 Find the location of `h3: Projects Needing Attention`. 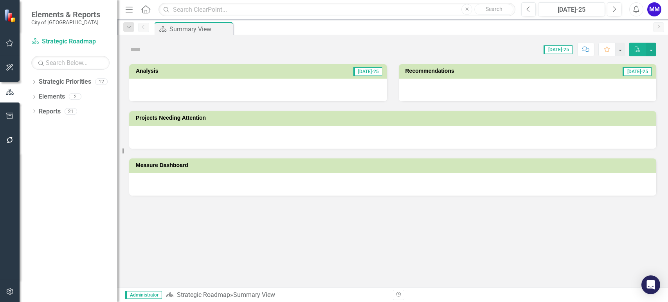

h3: Projects Needing Attention is located at coordinates (394, 118).